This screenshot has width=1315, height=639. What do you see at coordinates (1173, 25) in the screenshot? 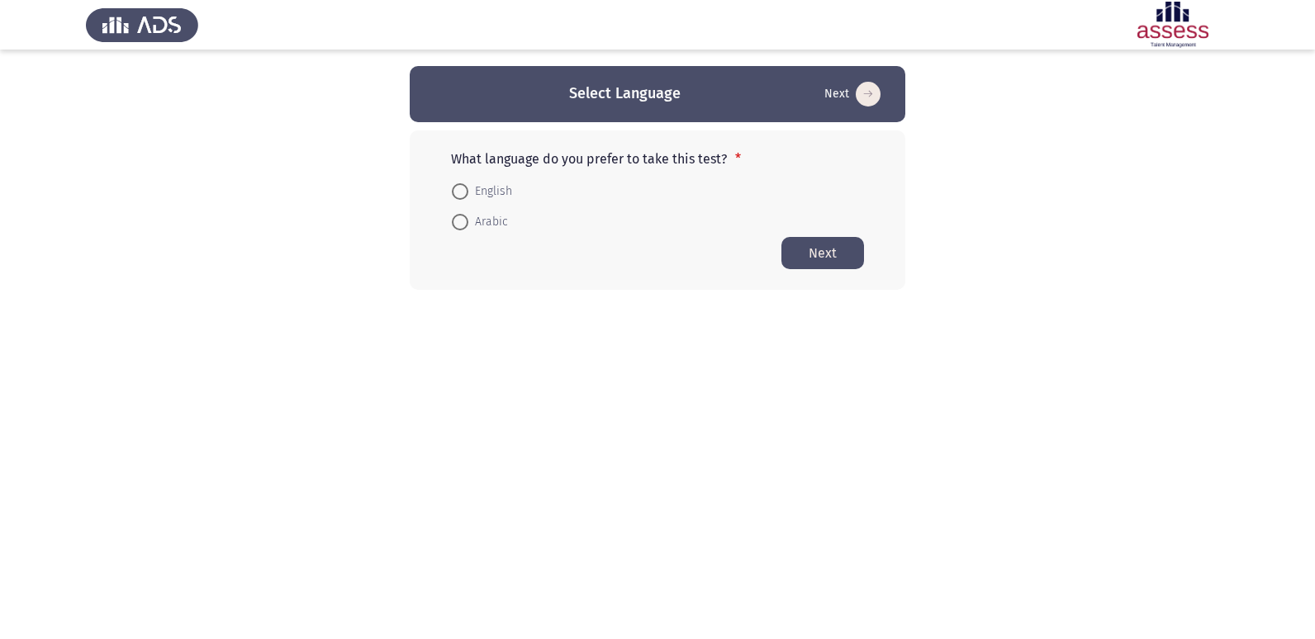
I see `img: Assessment logo of ASSESS Employability - EBI` at bounding box center [1173, 25].